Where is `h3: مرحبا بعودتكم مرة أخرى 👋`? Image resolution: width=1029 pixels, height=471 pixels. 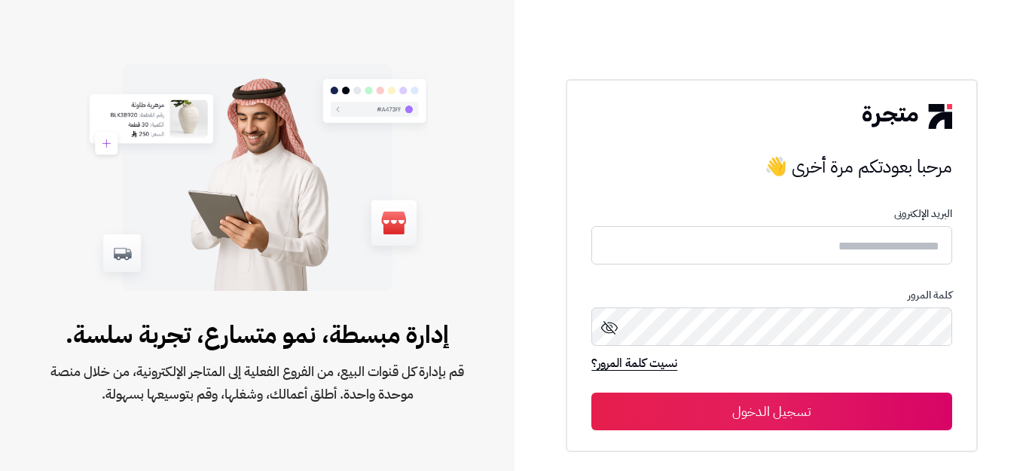
h3: مرحبا بعودتكم مرة أخرى 👋 is located at coordinates (771, 166).